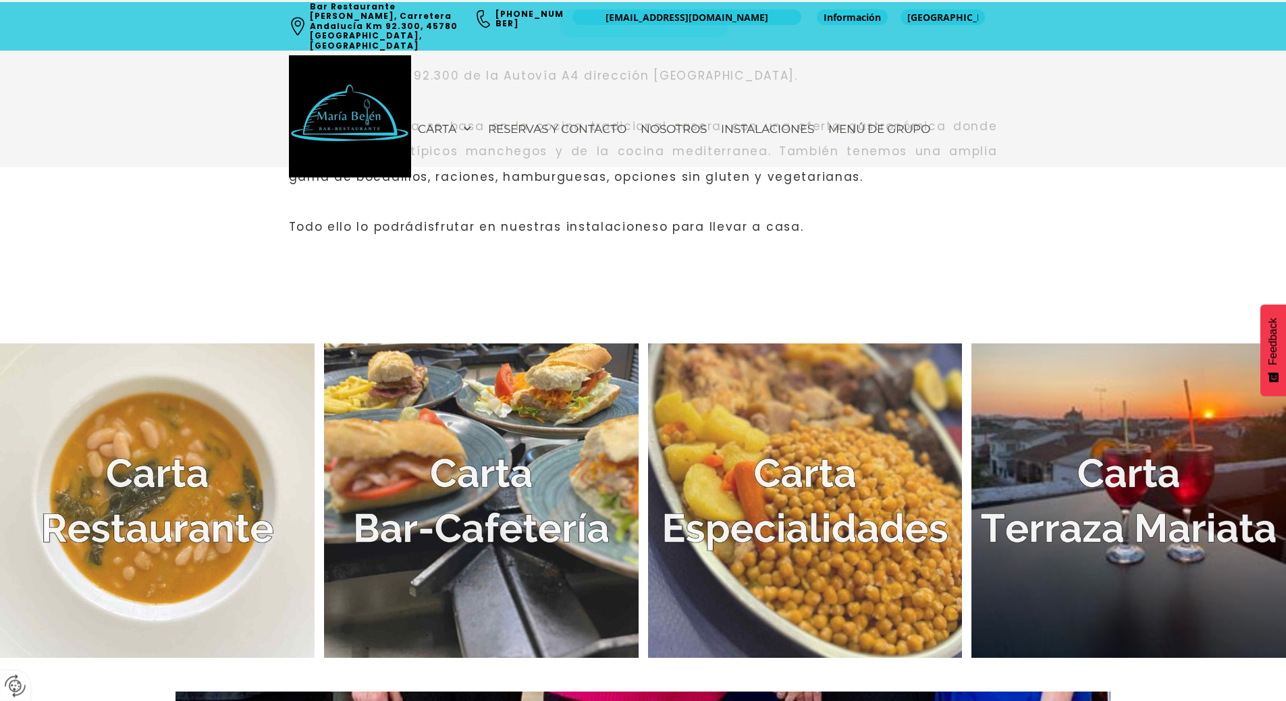  Describe the element at coordinates (674, 129) in the screenshot. I see `span: Nosotros` at that location.